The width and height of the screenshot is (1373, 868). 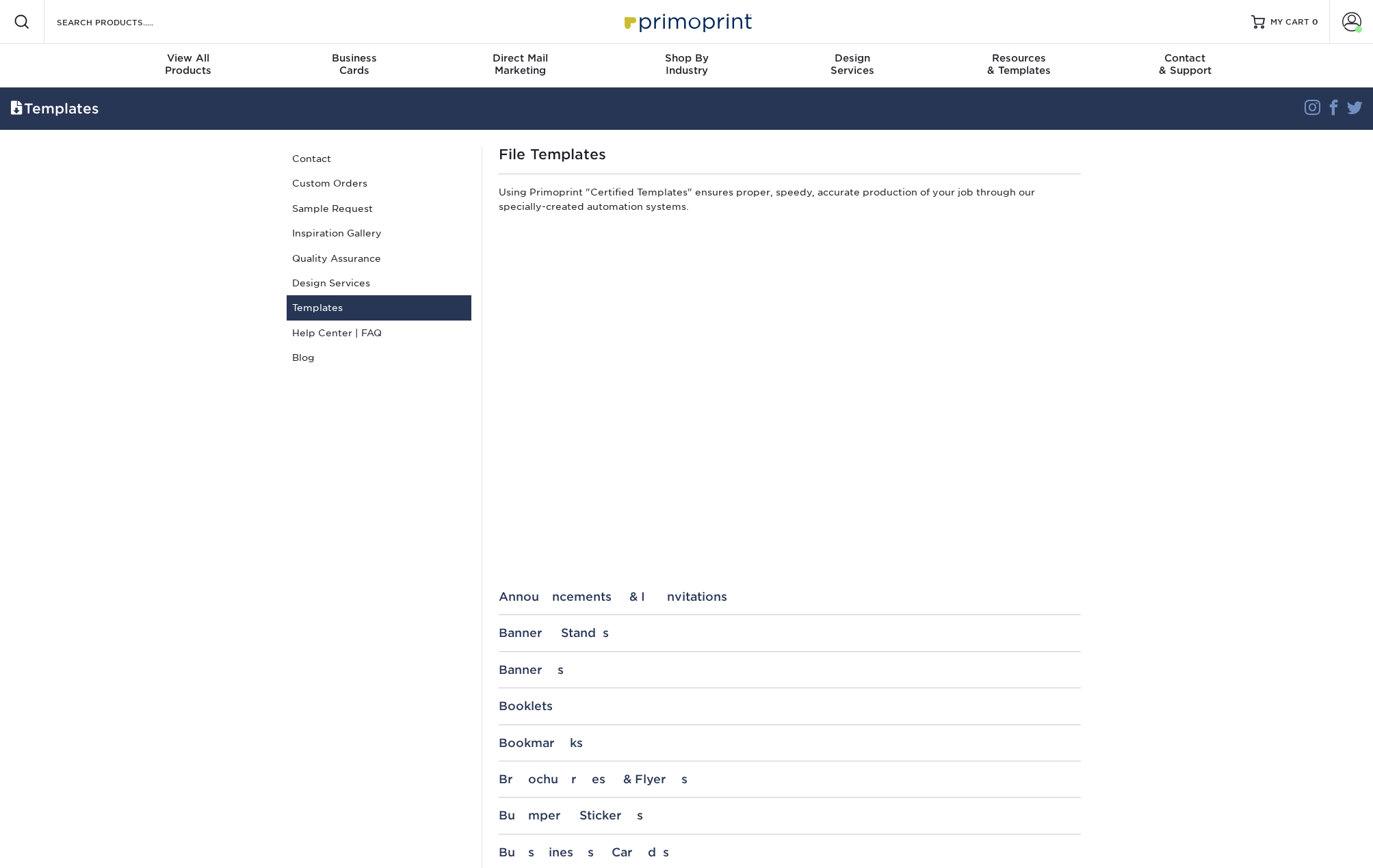 I want to click on div: Brochures & Flyers, so click(x=789, y=779).